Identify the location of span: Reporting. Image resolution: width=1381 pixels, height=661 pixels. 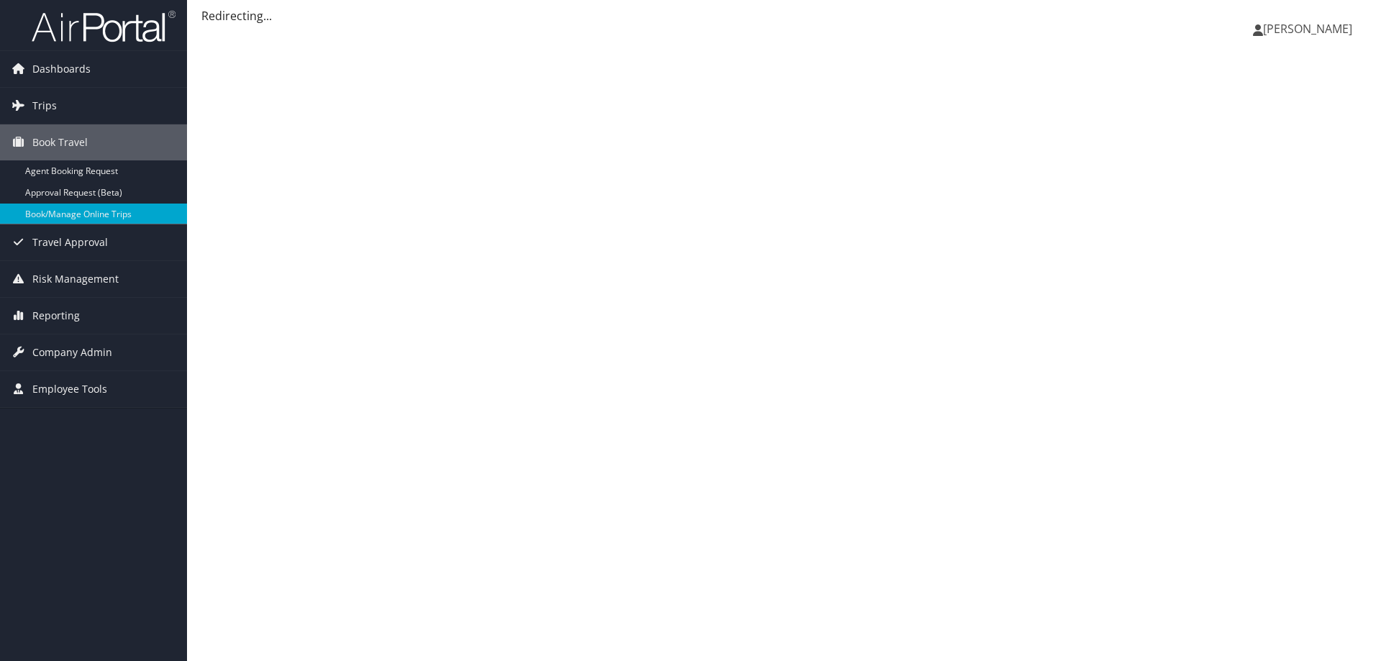
(56, 316).